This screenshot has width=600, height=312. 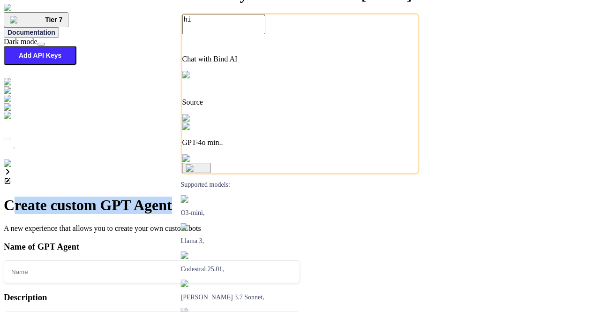 What do you see at coordinates (199, 255) in the screenshot?
I see `img: Mistral-AI` at bounding box center [199, 255].